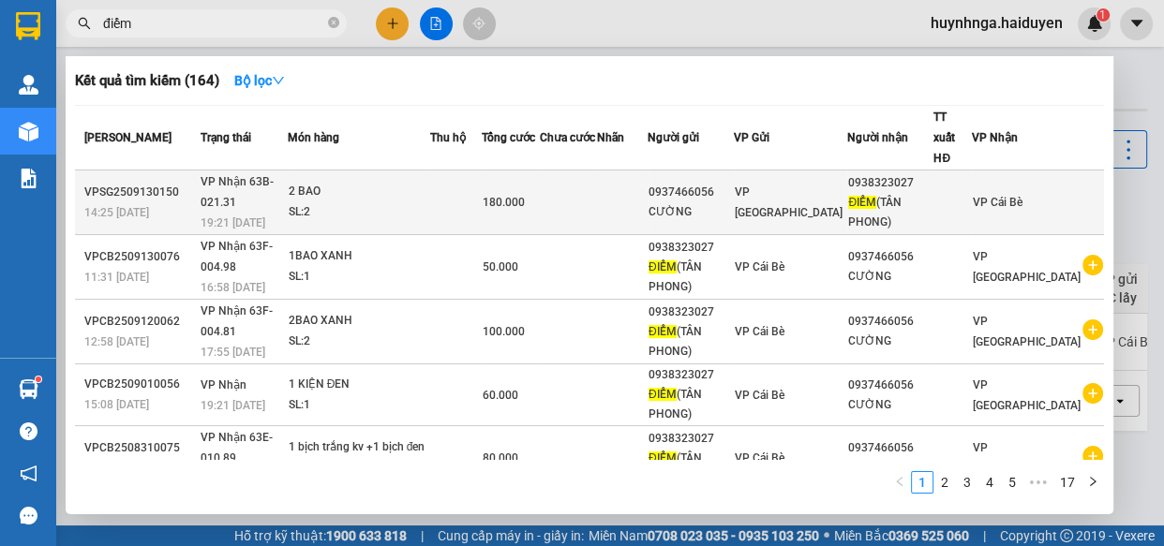 This screenshot has height=546, width=1164. Describe the element at coordinates (140, 192) in the screenshot. I see `div: VPSG2509130150` at that location.